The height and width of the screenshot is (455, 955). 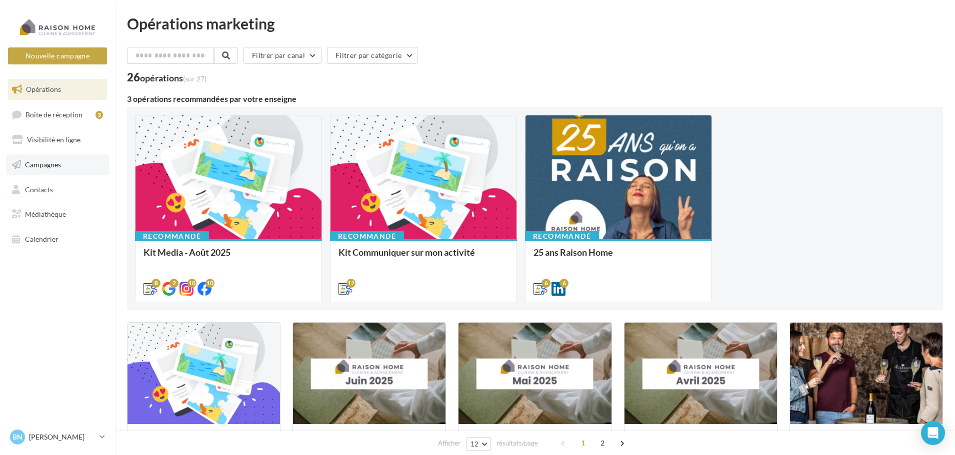 I want to click on span: Boîte de réception, so click(x=54, y=114).